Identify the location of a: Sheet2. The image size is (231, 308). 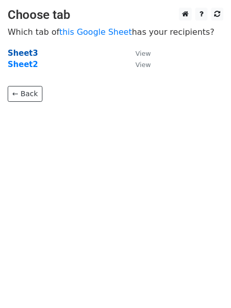
(23, 65).